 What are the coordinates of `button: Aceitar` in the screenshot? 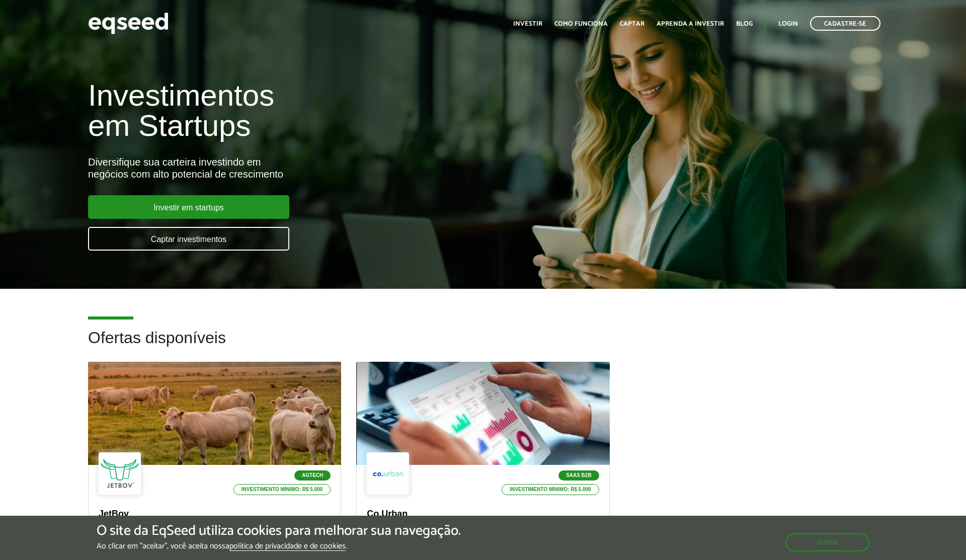 It's located at (827, 542).